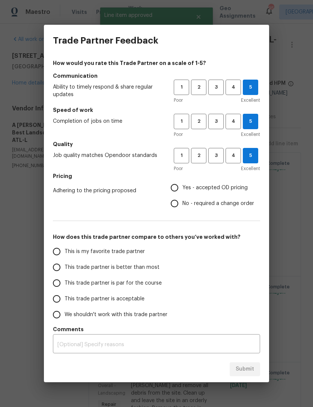 This screenshot has width=313, height=407. I want to click on h5: Quality, so click(156, 144).